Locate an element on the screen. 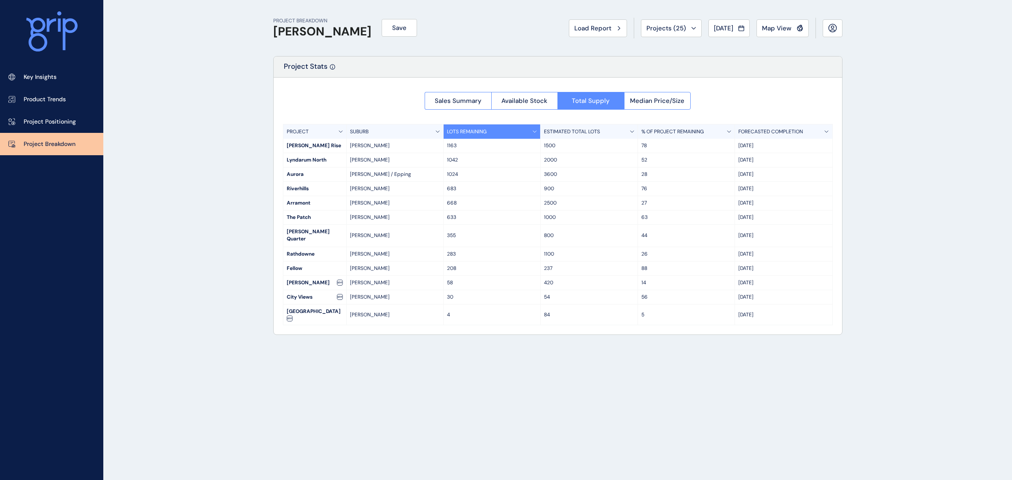  p: 2000 is located at coordinates (588, 160).